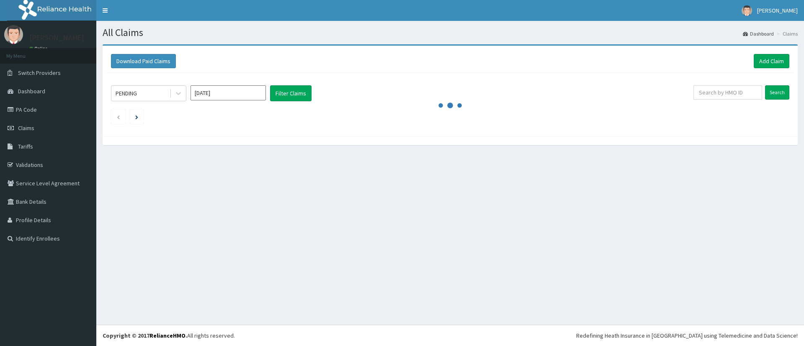  Describe the element at coordinates (26, 147) in the screenshot. I see `span: Tariffs` at that location.